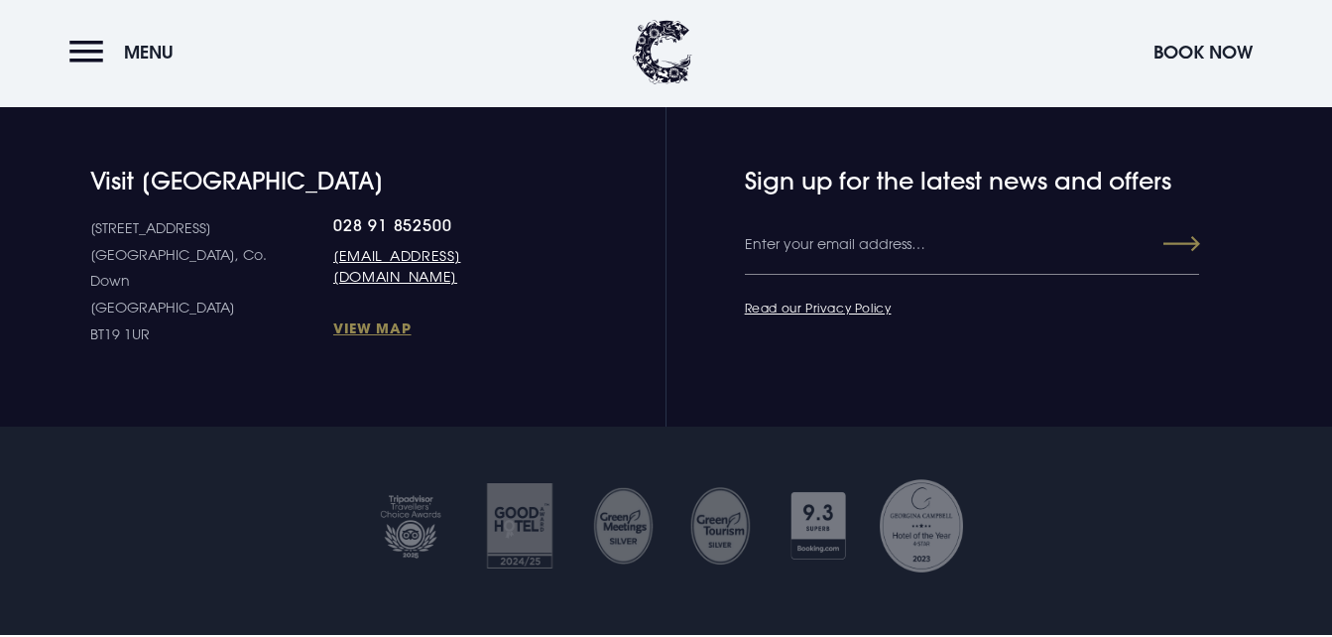 The width and height of the screenshot is (1332, 637). Describe the element at coordinates (818, 307) in the screenshot. I see `a: Read our Privacy Policy` at that location.